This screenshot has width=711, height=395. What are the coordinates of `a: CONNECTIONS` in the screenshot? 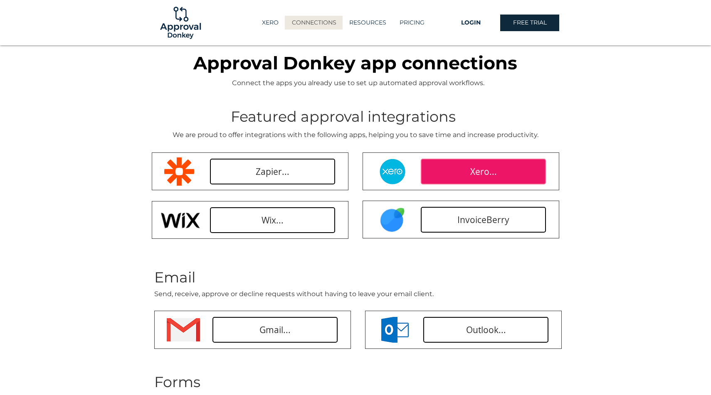 It's located at (313, 22).